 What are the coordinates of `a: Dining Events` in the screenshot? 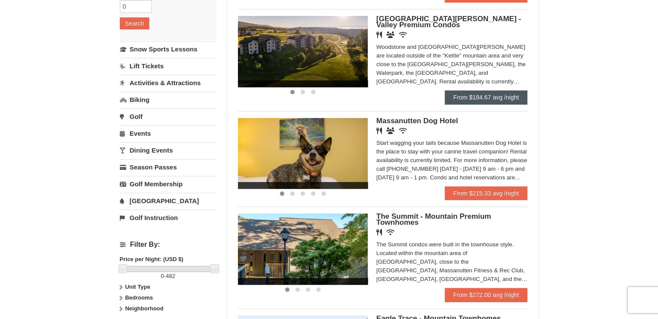 It's located at (168, 150).